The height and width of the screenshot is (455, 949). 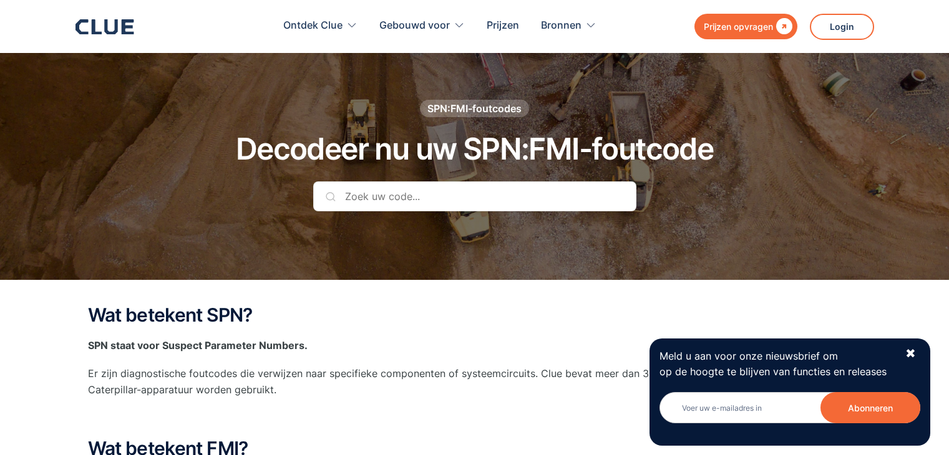 What do you see at coordinates (170, 315) in the screenshot?
I see `font: Wat betekent SPN?` at bounding box center [170, 315].